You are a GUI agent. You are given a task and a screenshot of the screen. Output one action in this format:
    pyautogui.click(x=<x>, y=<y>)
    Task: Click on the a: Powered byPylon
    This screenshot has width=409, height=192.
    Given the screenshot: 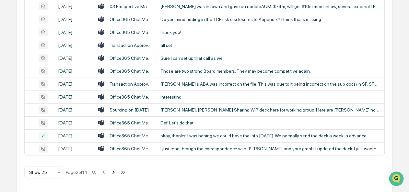 What is the action you would take?
    pyautogui.click(x=62, y=112)
    